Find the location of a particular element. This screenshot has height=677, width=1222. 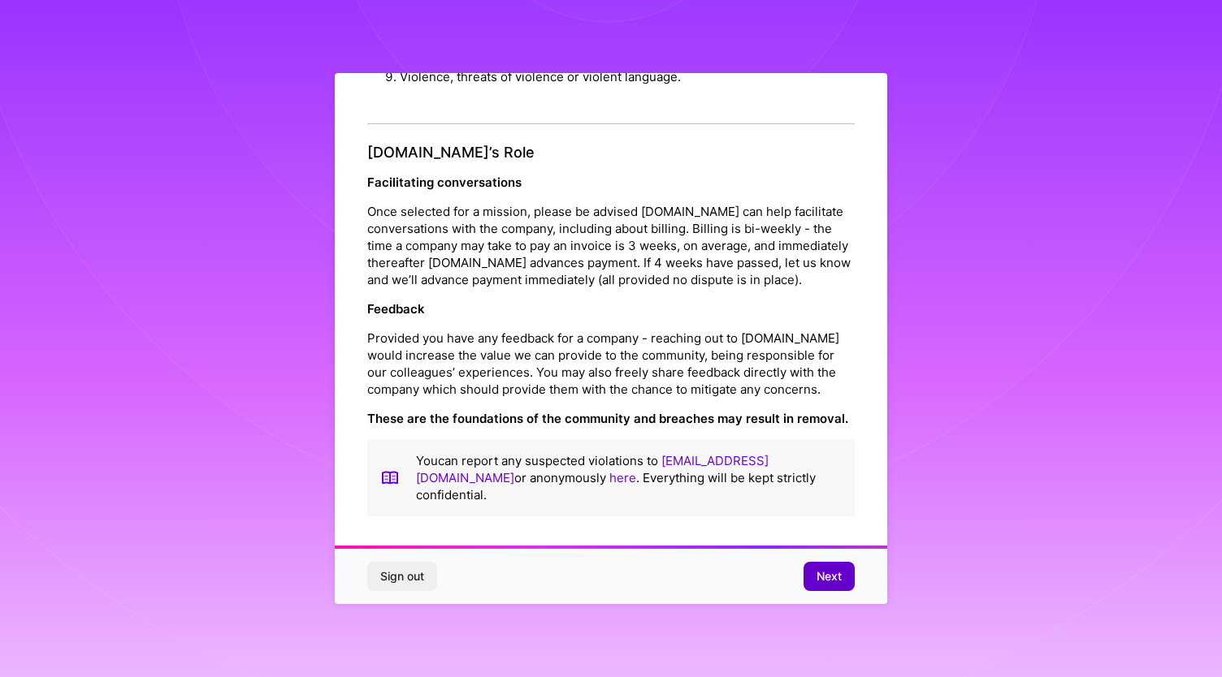

img: book icon is located at coordinates (390, 478).